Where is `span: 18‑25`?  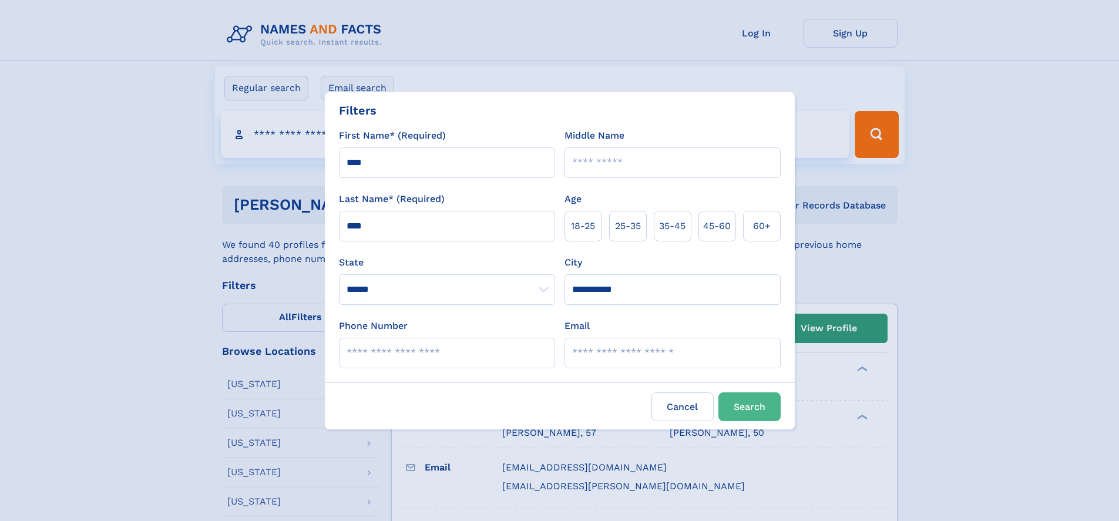
span: 18‑25 is located at coordinates (582, 226).